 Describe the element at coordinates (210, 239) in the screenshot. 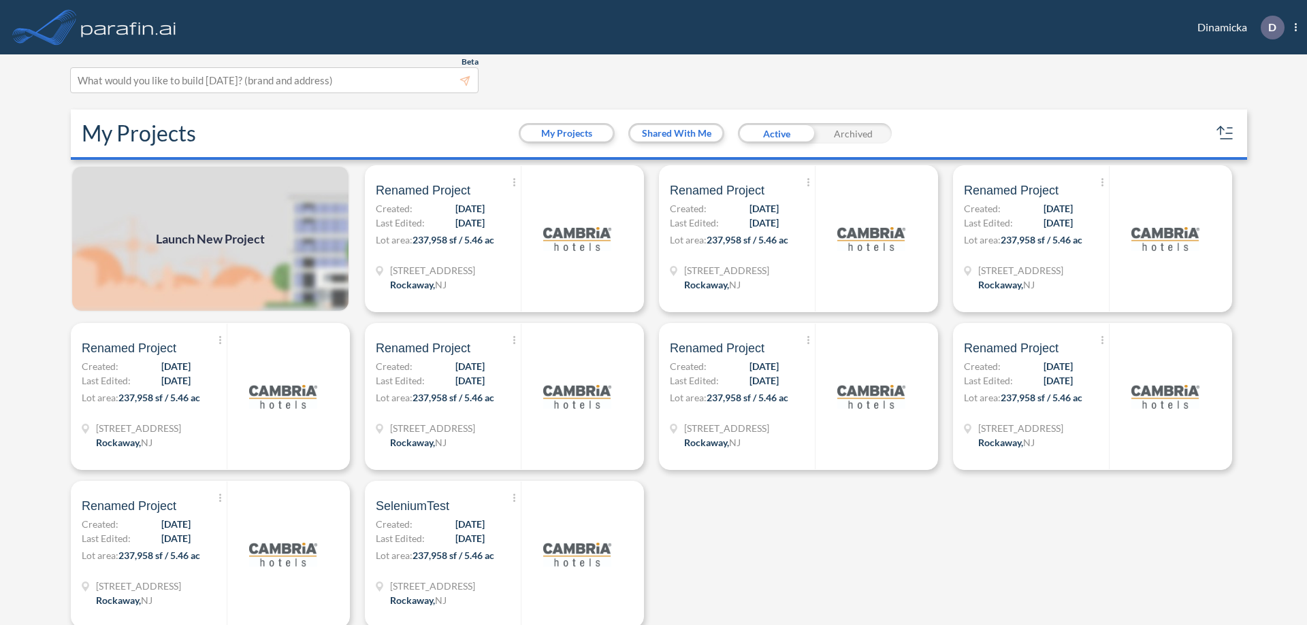

I see `img: add` at that location.